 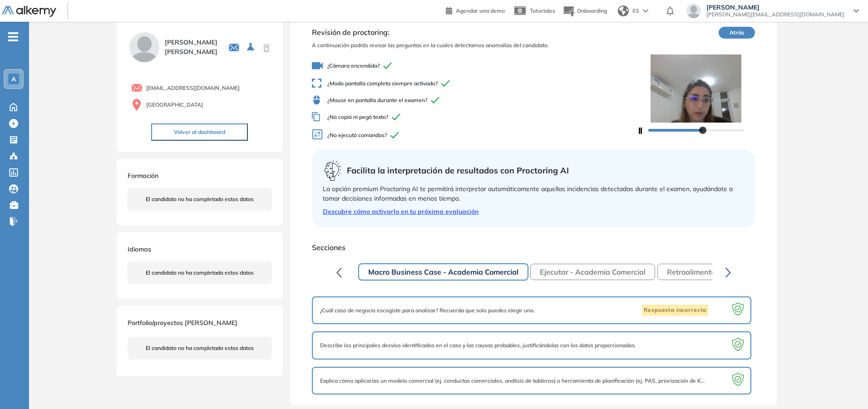 I want to click on span: Onboarding, so click(x=592, y=10).